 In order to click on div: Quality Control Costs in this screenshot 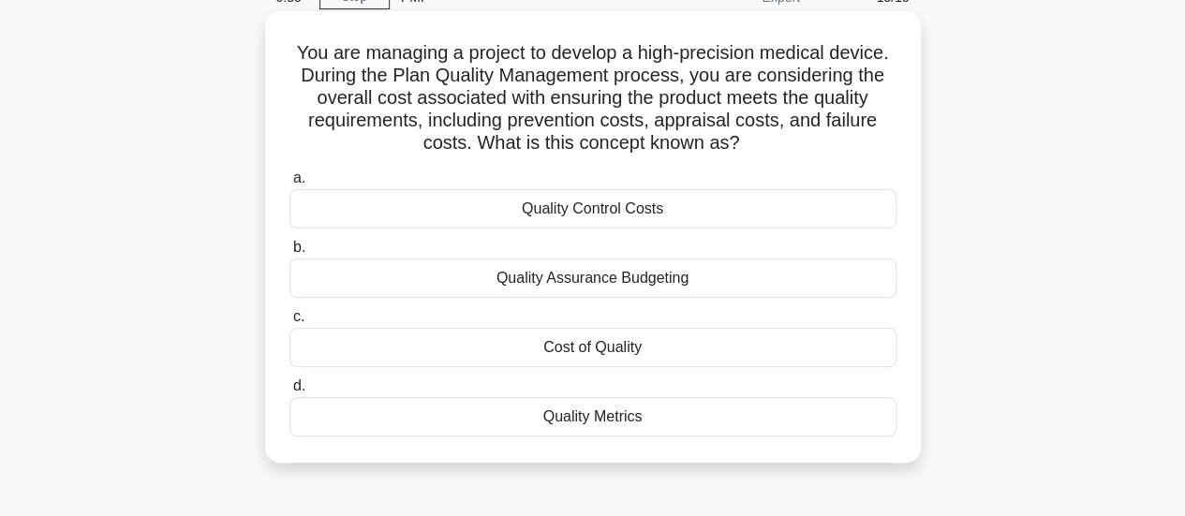, I will do `click(593, 209)`.